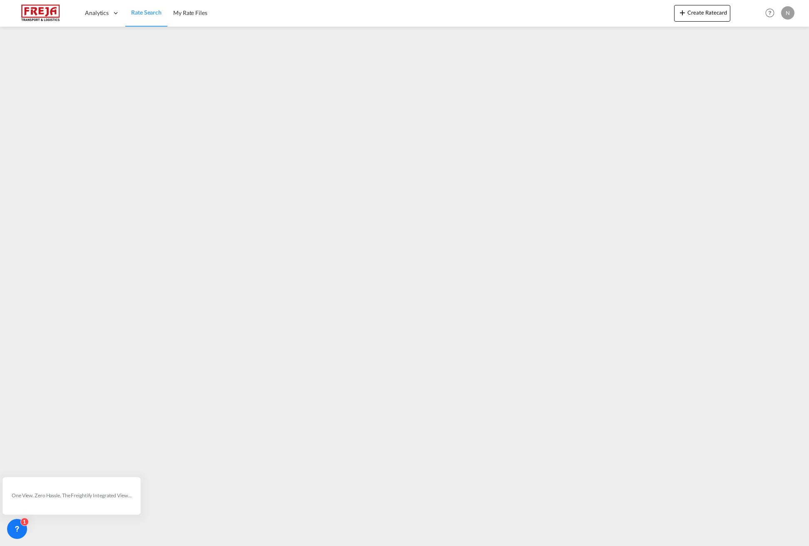 This screenshot has height=546, width=809. I want to click on img: 586607c025bf11f083711d99603023e7.png, so click(40, 13).